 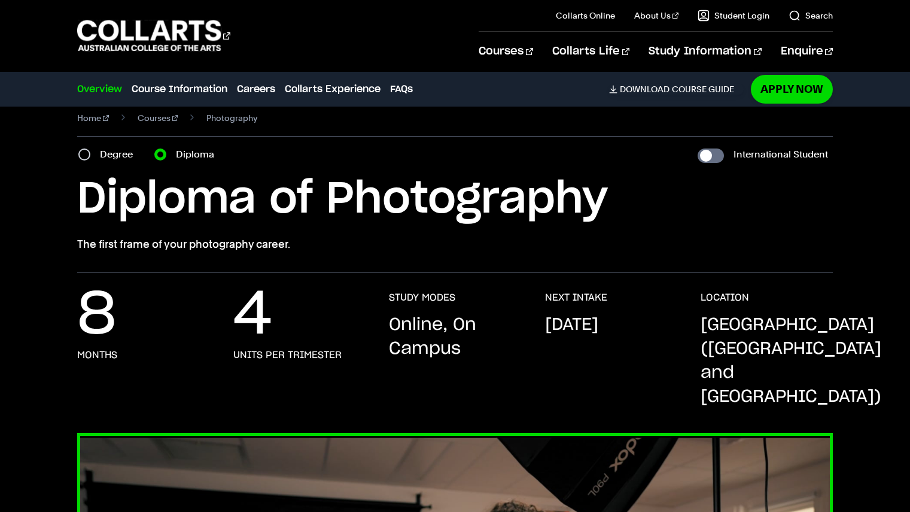 What do you see at coordinates (733, 16) in the screenshot?
I see `a: Student Login` at bounding box center [733, 16].